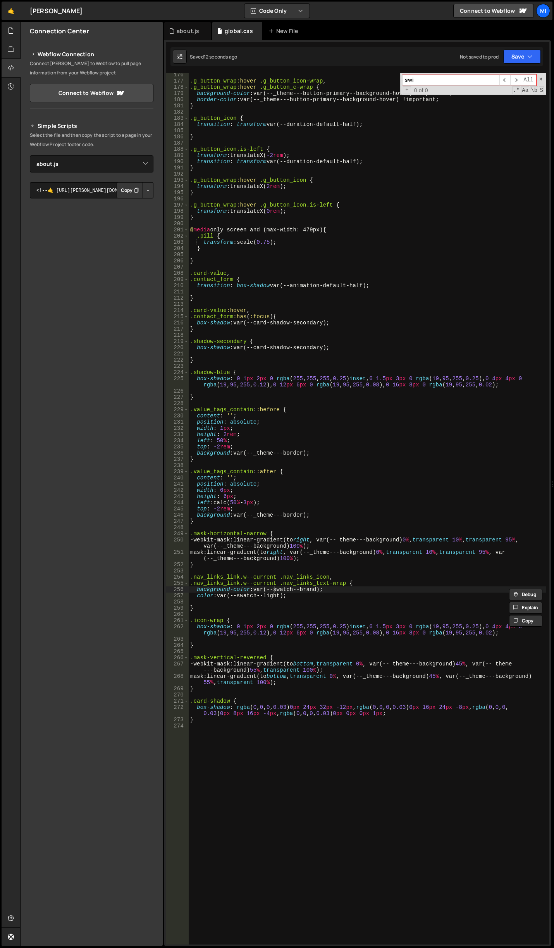 Image resolution: width=554 pixels, height=948 pixels. Describe the element at coordinates (177, 155) in the screenshot. I see `div: 189` at that location.